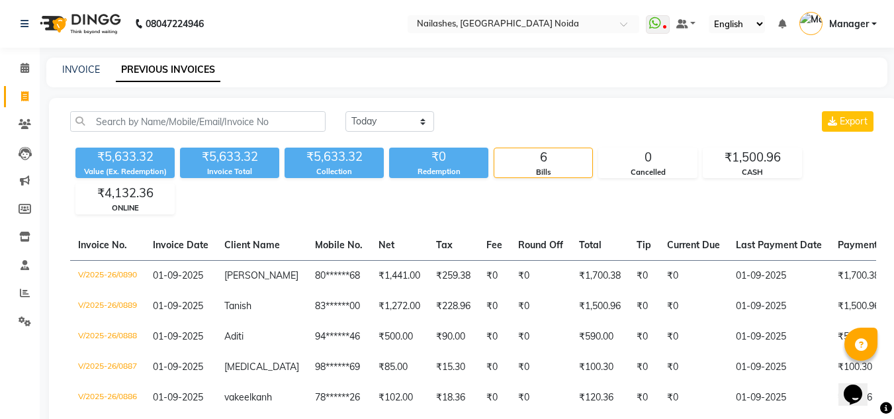  Describe the element at coordinates (540, 245) in the screenshot. I see `span: Round Off` at that location.